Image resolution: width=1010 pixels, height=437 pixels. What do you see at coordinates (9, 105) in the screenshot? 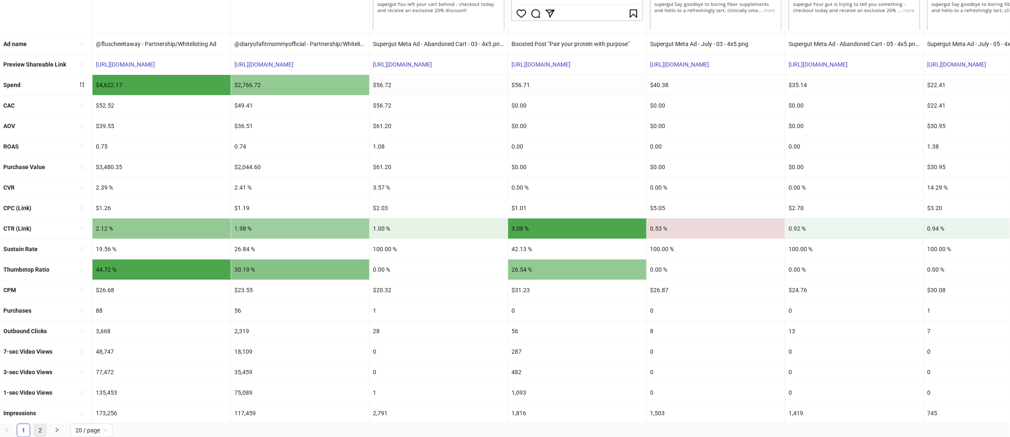
I see `b: CAC` at bounding box center [9, 105].